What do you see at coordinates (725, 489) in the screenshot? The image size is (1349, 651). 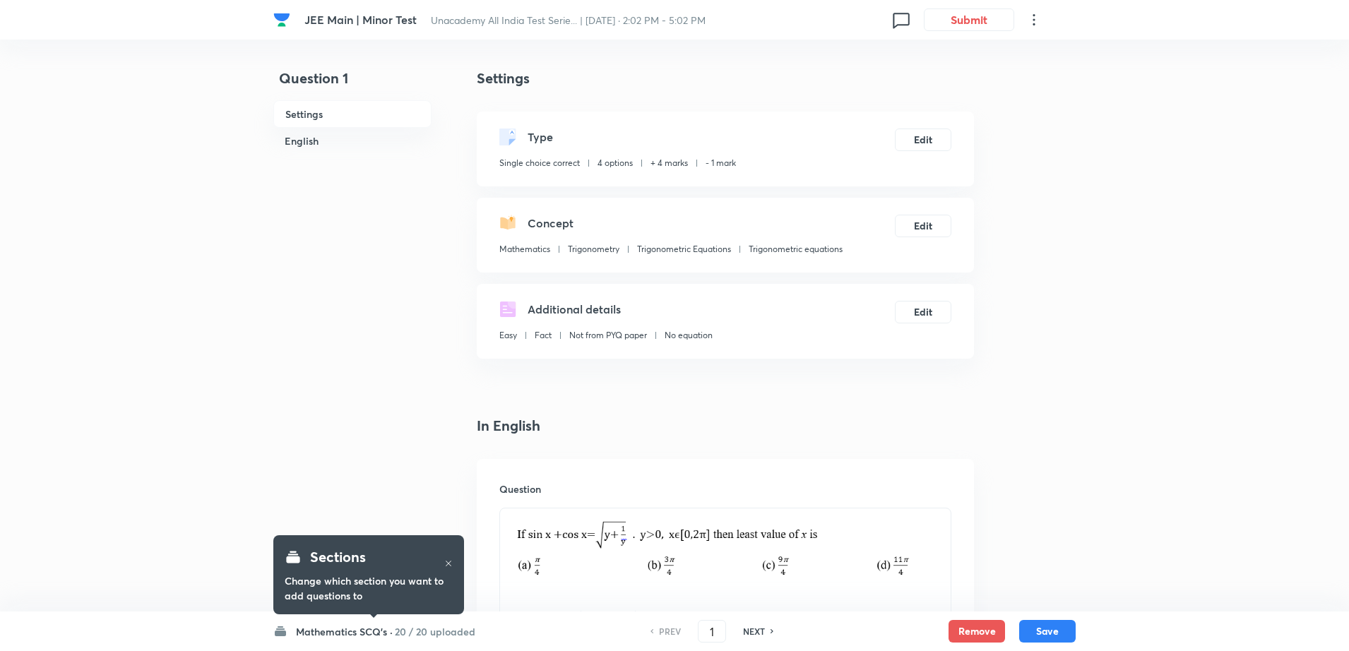 I see `h6: Question` at bounding box center [725, 489].